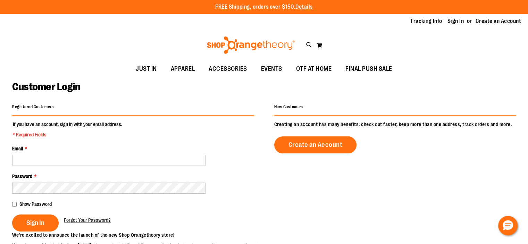 The image size is (528, 244). Describe the element at coordinates (264, 7) in the screenshot. I see `p: FREE Shipping, orders over $150.` at that location.